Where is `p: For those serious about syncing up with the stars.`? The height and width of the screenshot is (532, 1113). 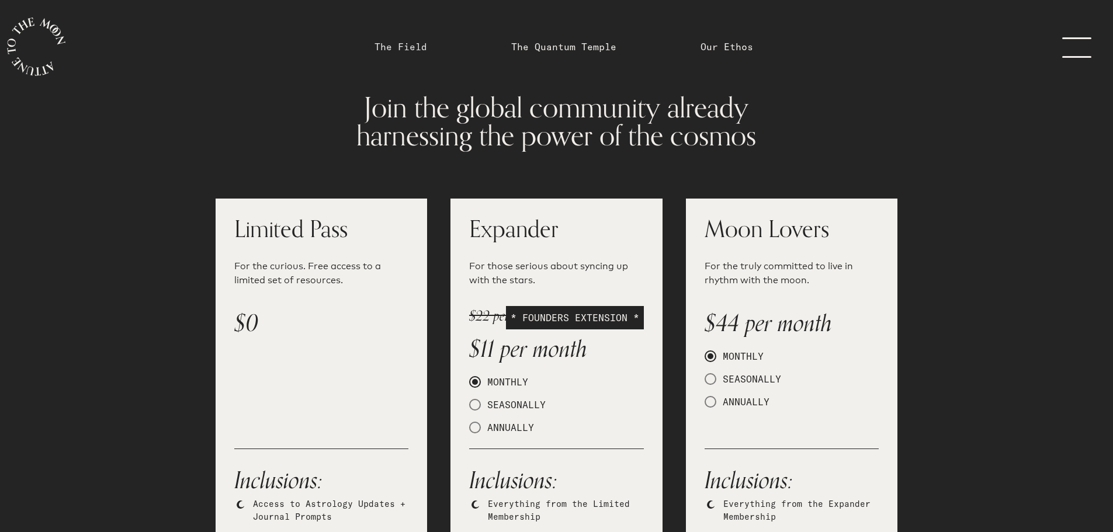 p: For those serious about syncing up with the stars. is located at coordinates (556, 273).